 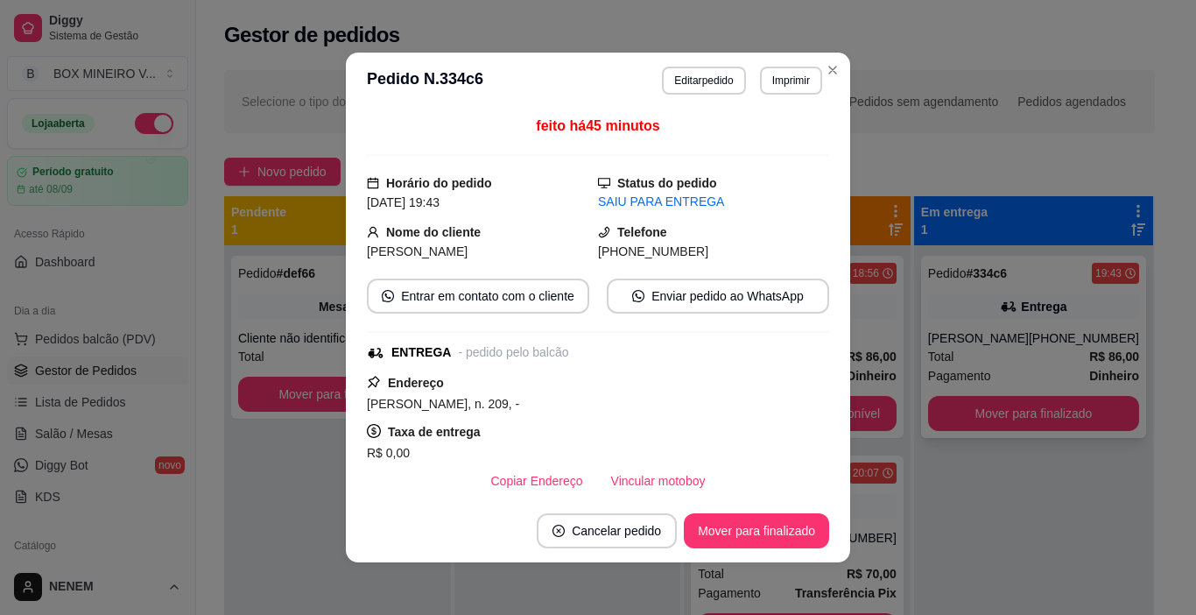 I want to click on div: SAIU PARA ENTREGA, so click(x=714, y=201).